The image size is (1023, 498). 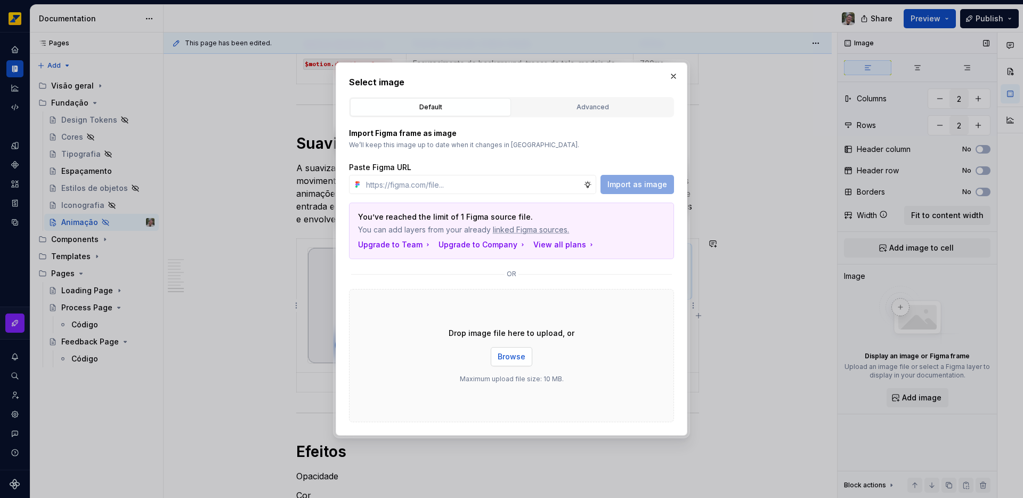 I want to click on p: You’ve reached the limit of 1 Figma source file., so click(x=474, y=217).